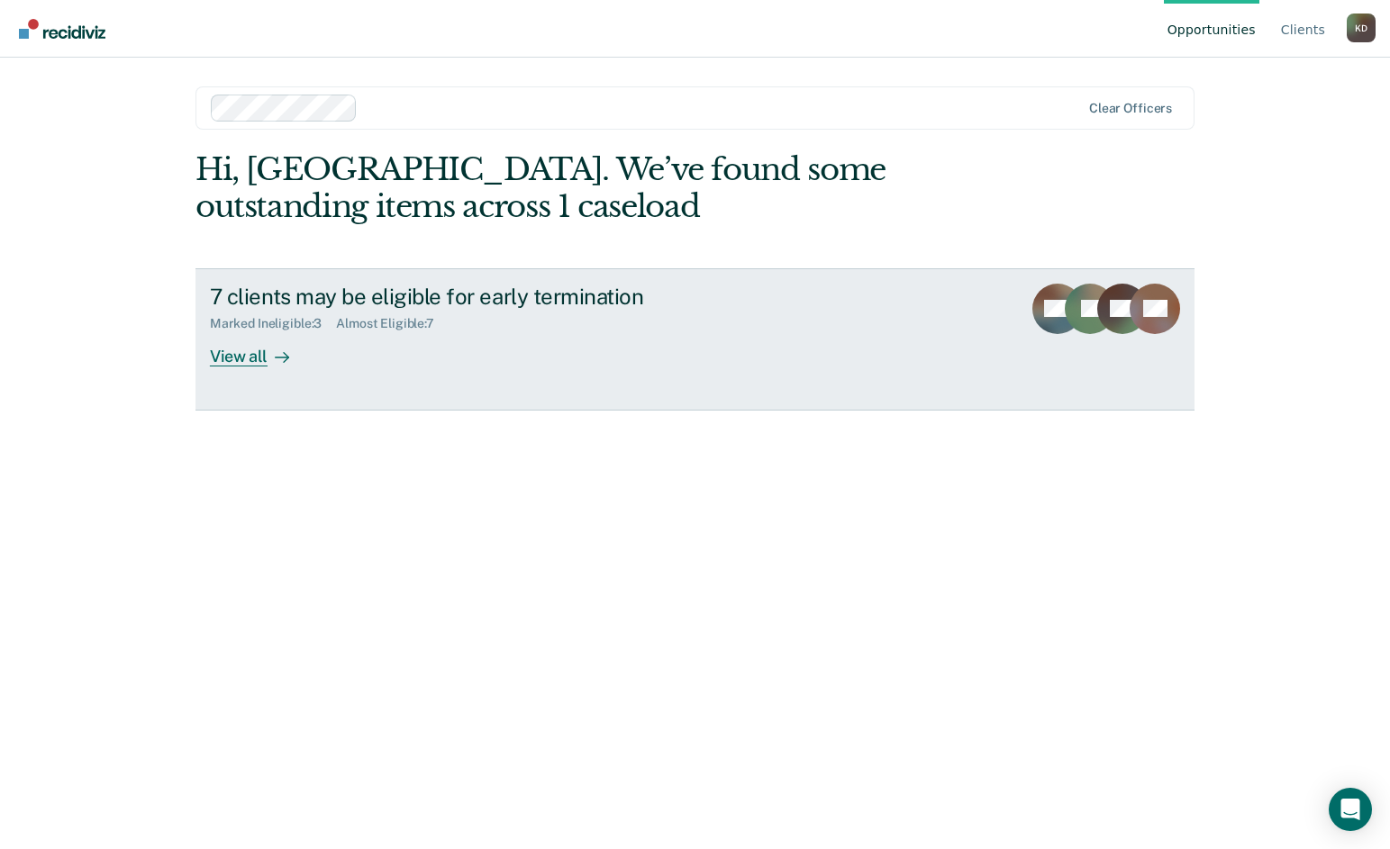  I want to click on div: K D, so click(1361, 28).